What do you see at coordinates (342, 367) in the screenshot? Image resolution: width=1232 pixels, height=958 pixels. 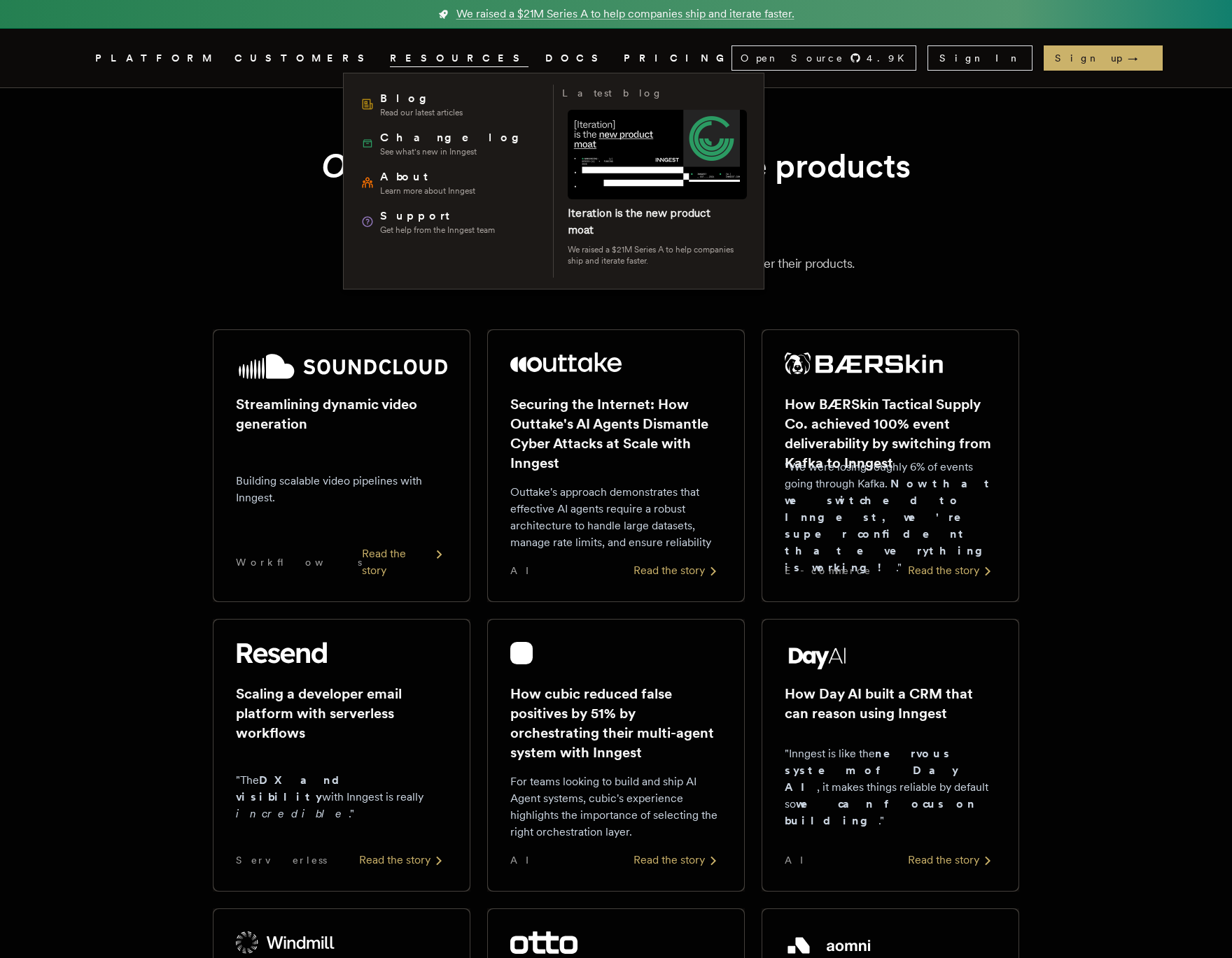 I see `img: SoundCloud` at bounding box center [342, 367].